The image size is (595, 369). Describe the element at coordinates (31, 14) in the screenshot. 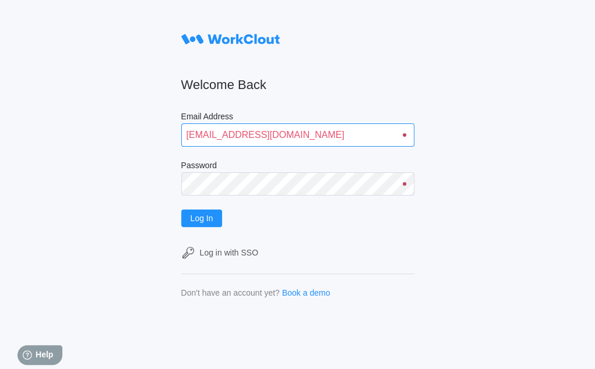

I see `span: Help` at that location.